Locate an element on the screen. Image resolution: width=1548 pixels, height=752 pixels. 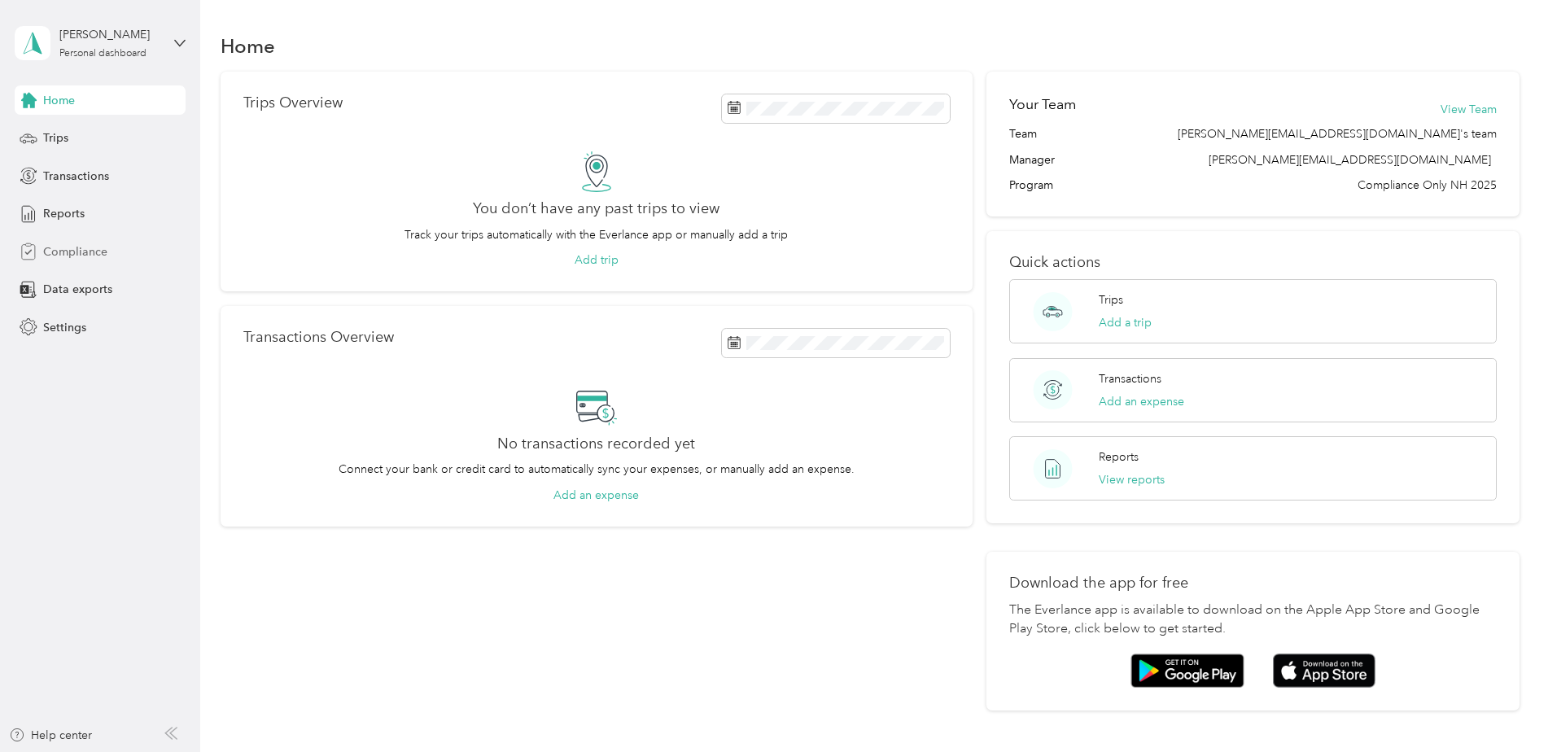
p: Trips Overview is located at coordinates (293, 103).